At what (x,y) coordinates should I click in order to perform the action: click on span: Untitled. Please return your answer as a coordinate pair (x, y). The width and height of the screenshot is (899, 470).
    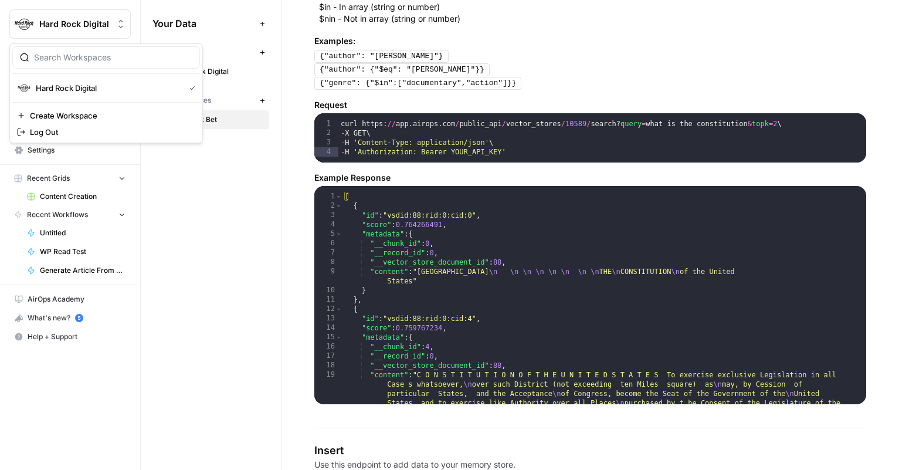
    Looking at the image, I should click on (83, 233).